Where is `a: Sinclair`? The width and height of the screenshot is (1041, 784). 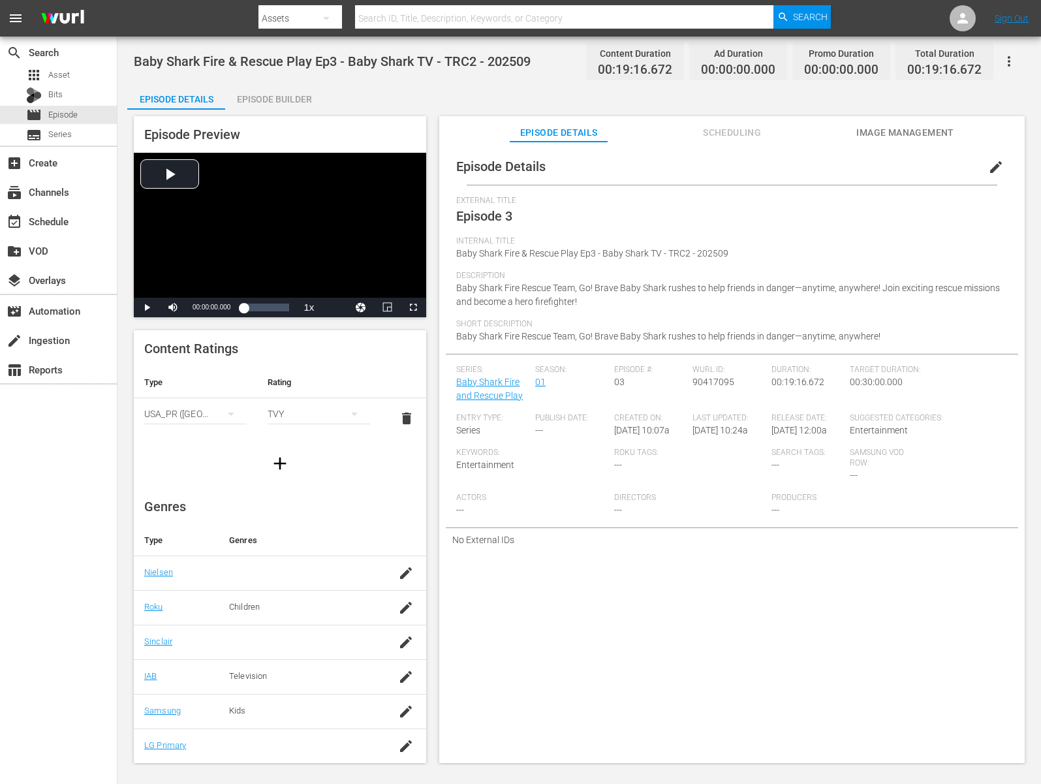
a: Sinclair is located at coordinates (158, 641).